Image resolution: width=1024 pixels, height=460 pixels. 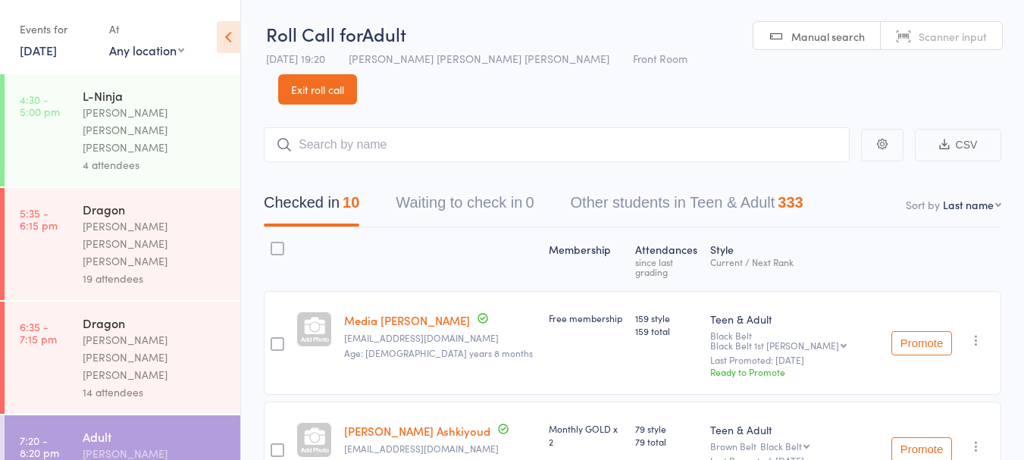 What do you see at coordinates (351, 202) in the screenshot?
I see `div: 10` at bounding box center [351, 202].